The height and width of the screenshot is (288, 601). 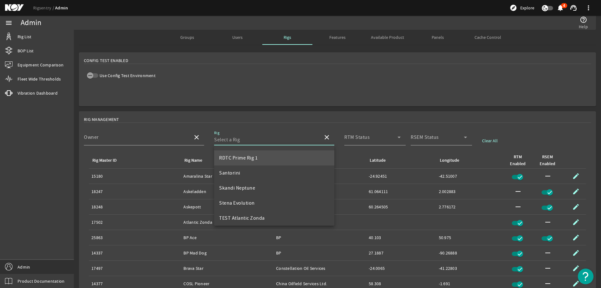 I want to click on div: -90.26888, so click(x=472, y=253).